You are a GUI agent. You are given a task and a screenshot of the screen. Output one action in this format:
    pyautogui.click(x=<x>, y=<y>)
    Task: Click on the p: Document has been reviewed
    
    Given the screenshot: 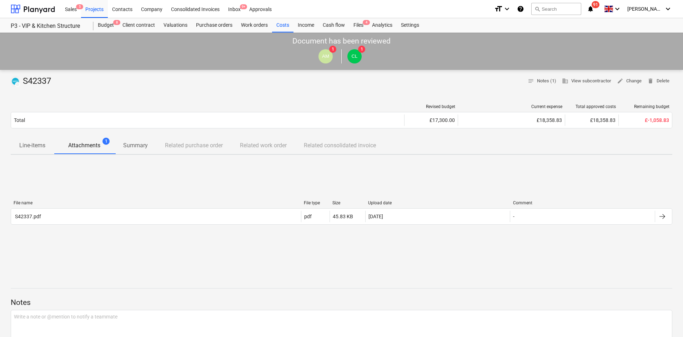 What is the action you would take?
    pyautogui.click(x=341, y=41)
    